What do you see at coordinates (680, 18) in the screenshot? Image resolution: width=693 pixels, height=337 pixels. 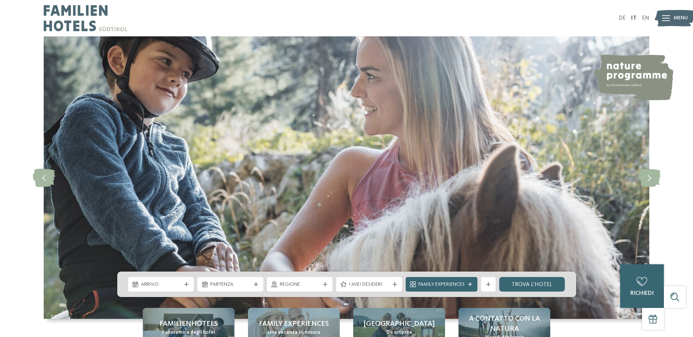 I see `span: Menu` at bounding box center [680, 18].